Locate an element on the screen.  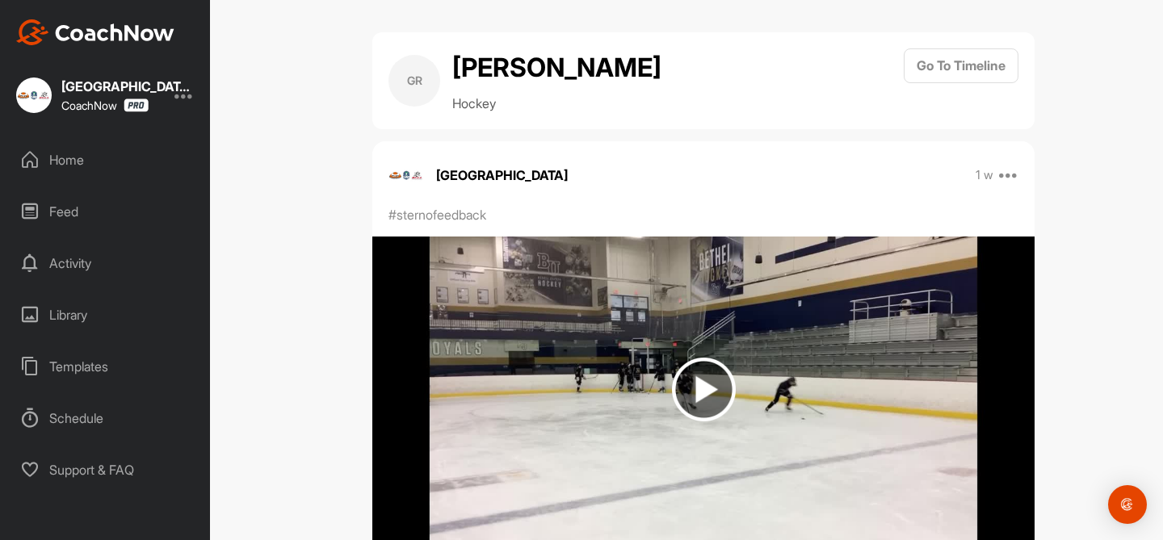
img: avatar is located at coordinates (406, 175).